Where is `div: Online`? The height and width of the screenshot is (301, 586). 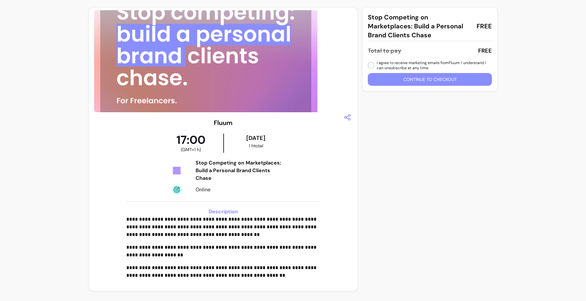
div: Online is located at coordinates (241, 190).